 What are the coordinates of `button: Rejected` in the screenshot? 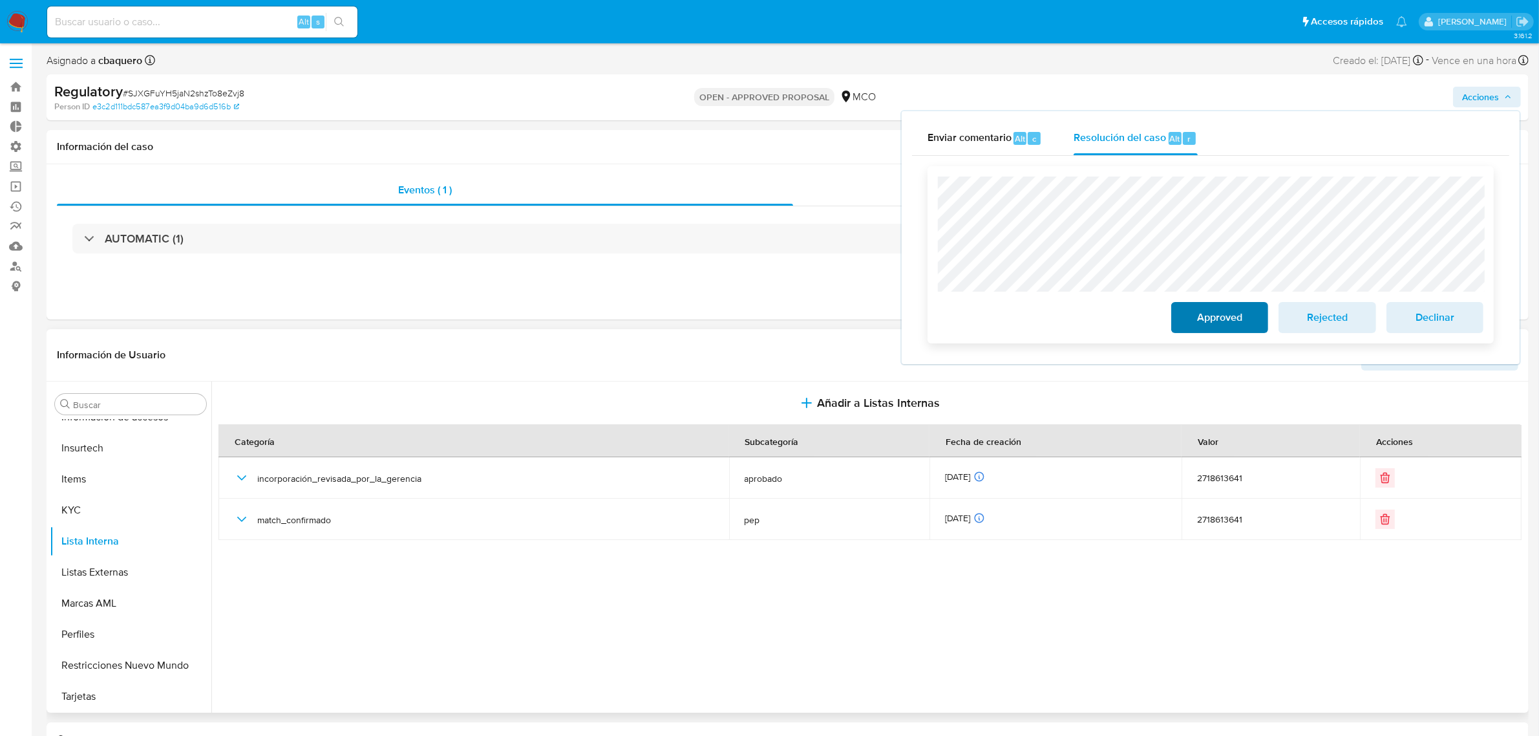 It's located at (1327, 317).